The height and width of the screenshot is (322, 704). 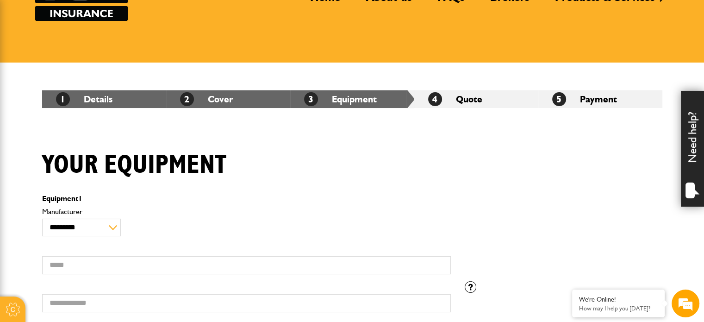 What do you see at coordinates (600, 99) in the screenshot?
I see `li: Payment` at bounding box center [600, 99].